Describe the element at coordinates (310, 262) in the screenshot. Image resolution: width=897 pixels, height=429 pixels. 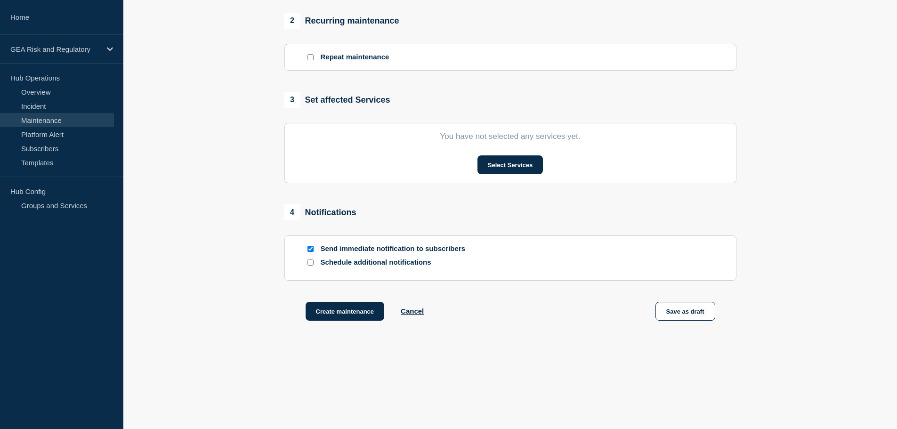
I see `input: Schedule additional notifications` at that location.